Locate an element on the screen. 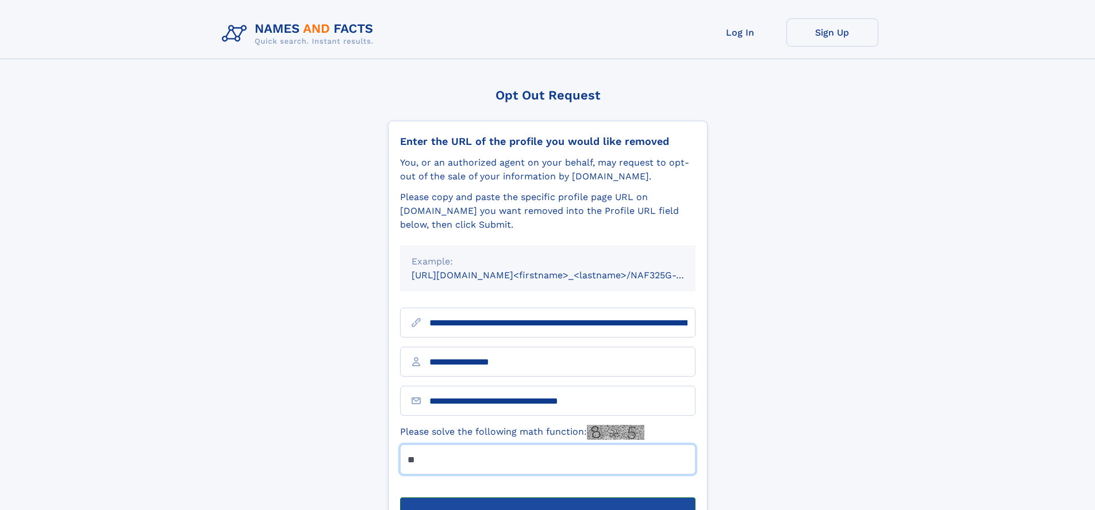 This screenshot has height=510, width=1095. a: Log In is located at coordinates (740, 32).